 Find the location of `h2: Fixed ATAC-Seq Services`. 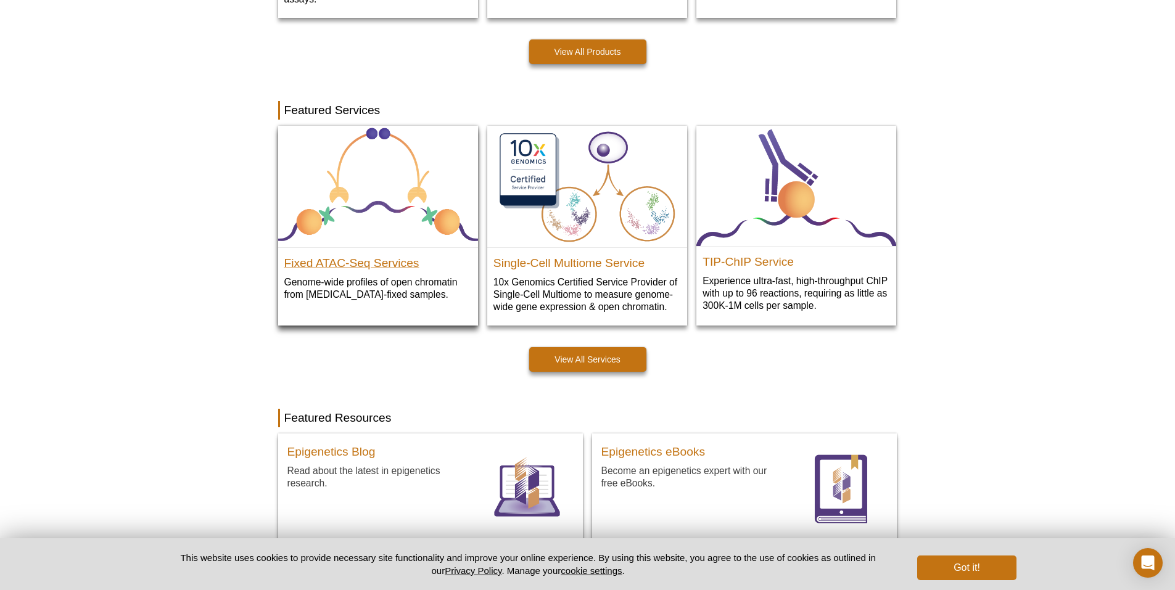

h2: Fixed ATAC-Seq Services is located at coordinates (378, 260).